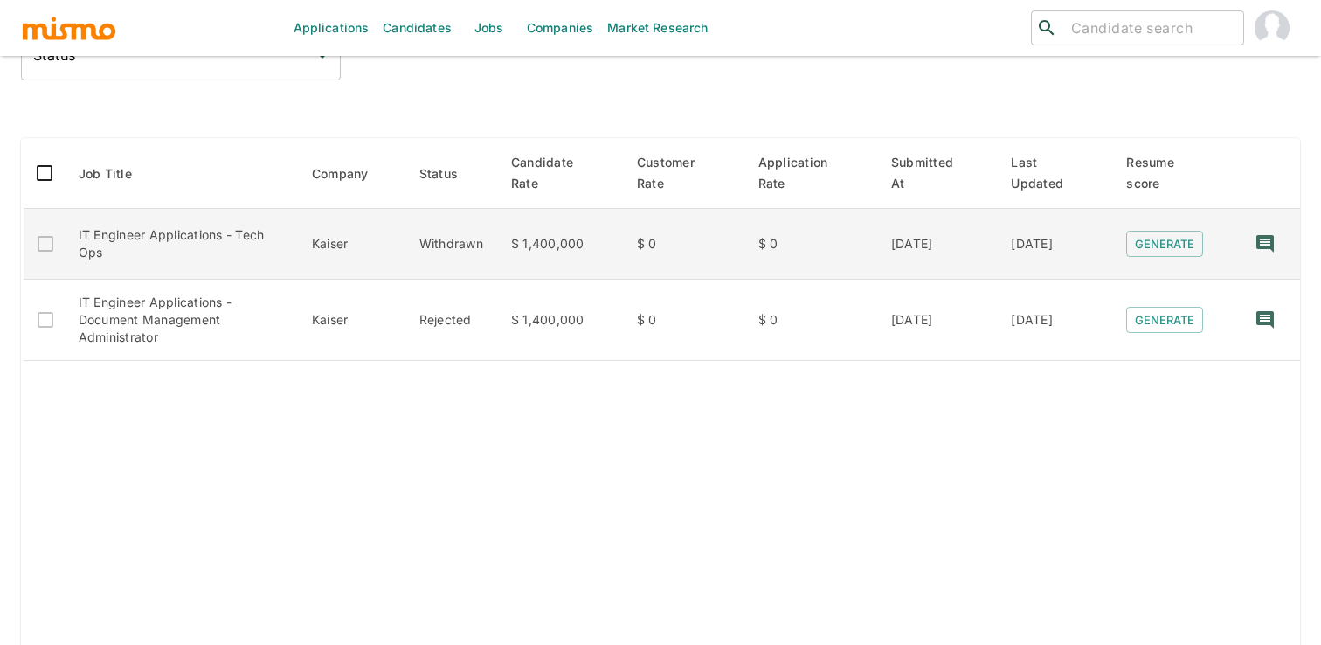  Describe the element at coordinates (1054, 173) in the screenshot. I see `span: Last Updated` at that location.